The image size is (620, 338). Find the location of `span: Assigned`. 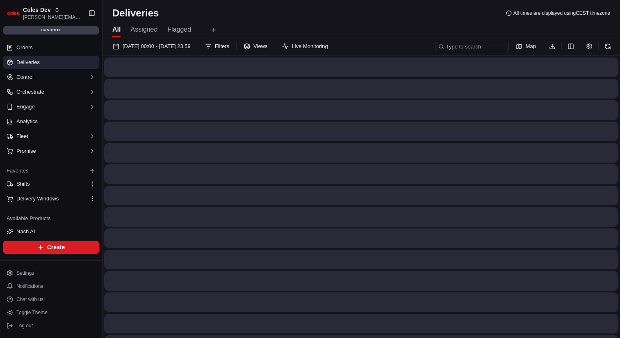

span: Assigned is located at coordinates (144, 30).